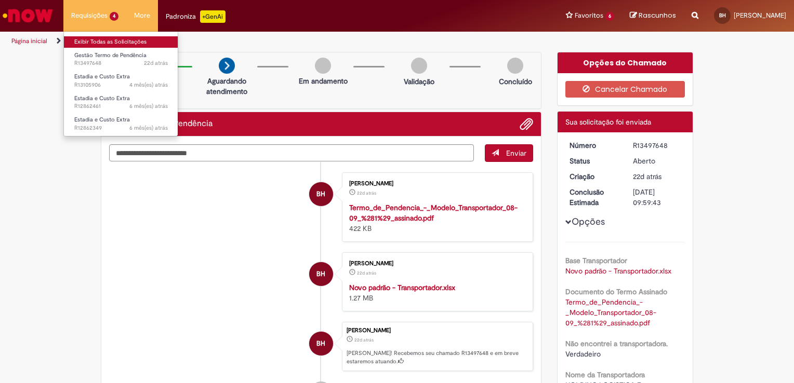  I want to click on a: Aberto R12862461 : Estadia e Custo Extra, so click(121, 102).